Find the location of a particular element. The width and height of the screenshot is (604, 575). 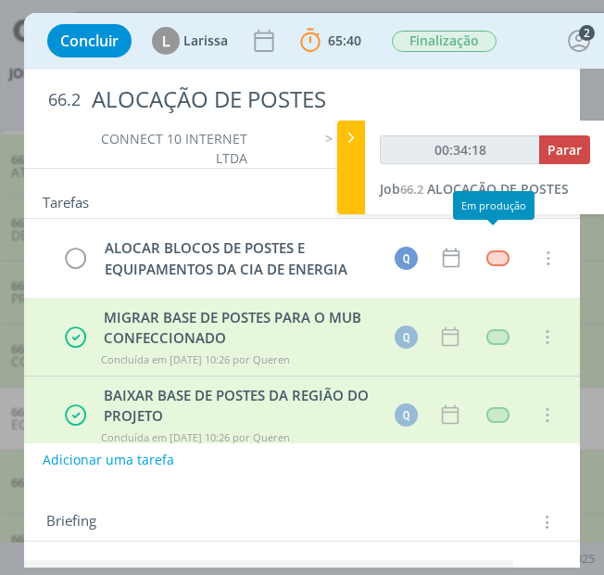

span: 65:40 is located at coordinates (345, 40).